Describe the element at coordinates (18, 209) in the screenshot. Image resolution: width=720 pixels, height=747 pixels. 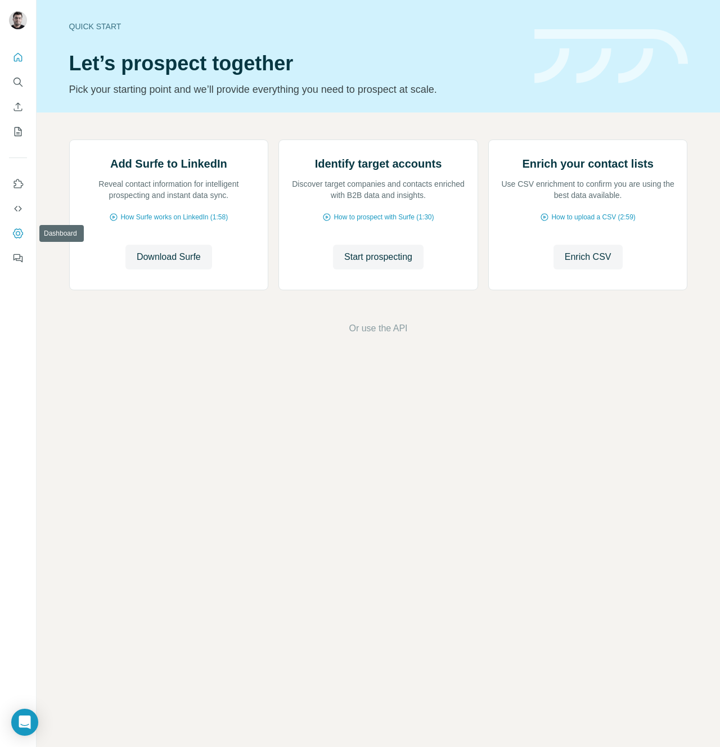
I see `button: Use Surfe API` at that location.